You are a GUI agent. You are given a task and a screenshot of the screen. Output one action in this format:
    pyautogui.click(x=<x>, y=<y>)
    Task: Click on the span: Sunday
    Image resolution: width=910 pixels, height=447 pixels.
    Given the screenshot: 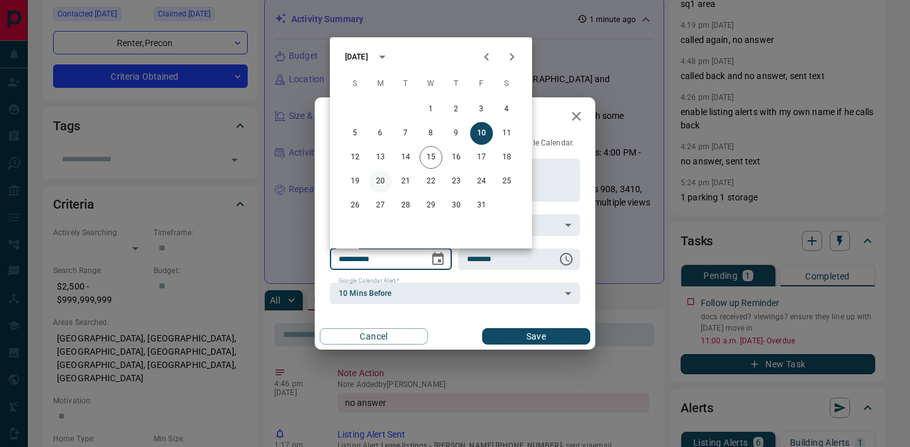 What is the action you would take?
    pyautogui.click(x=355, y=84)
    